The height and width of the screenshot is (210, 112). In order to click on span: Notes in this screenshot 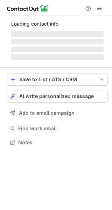, I will do `click(62, 143)`.